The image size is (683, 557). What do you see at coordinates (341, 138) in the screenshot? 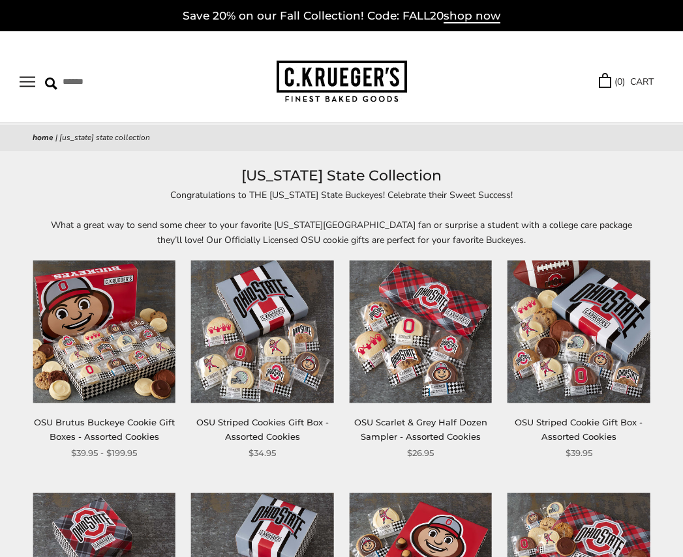
I see `nav: breadcrumbs` at bounding box center [341, 138].